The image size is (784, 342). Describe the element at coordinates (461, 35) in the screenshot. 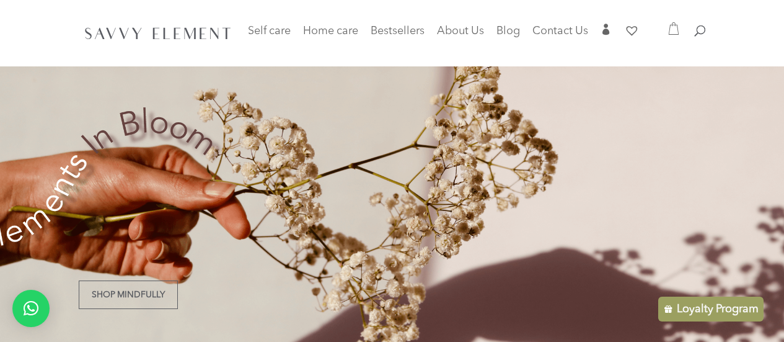

I see `a: About Us` at that location.